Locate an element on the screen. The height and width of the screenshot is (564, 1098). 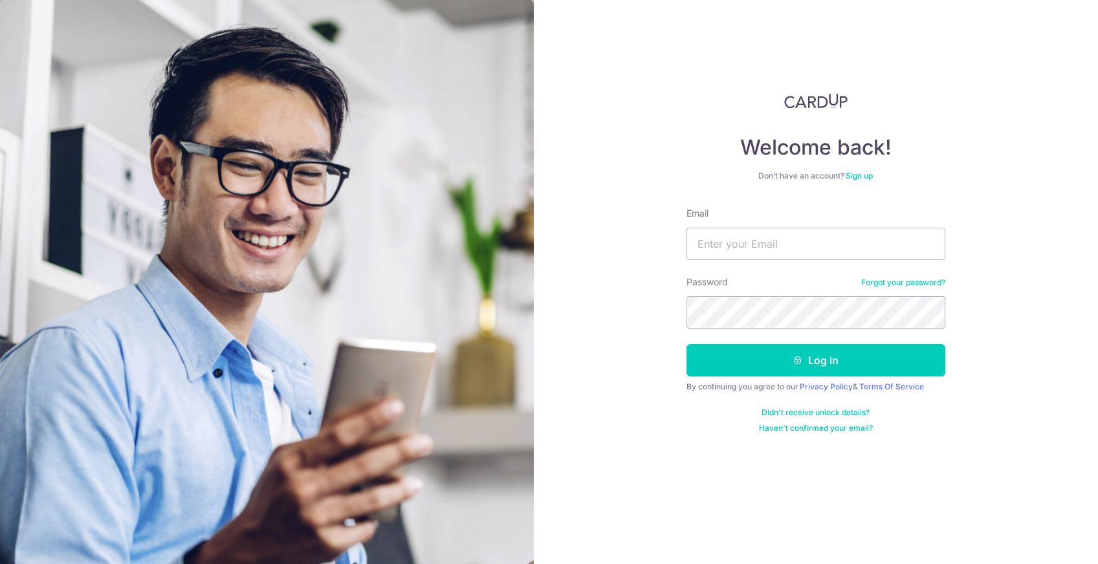
button: Log in is located at coordinates (816, 360).